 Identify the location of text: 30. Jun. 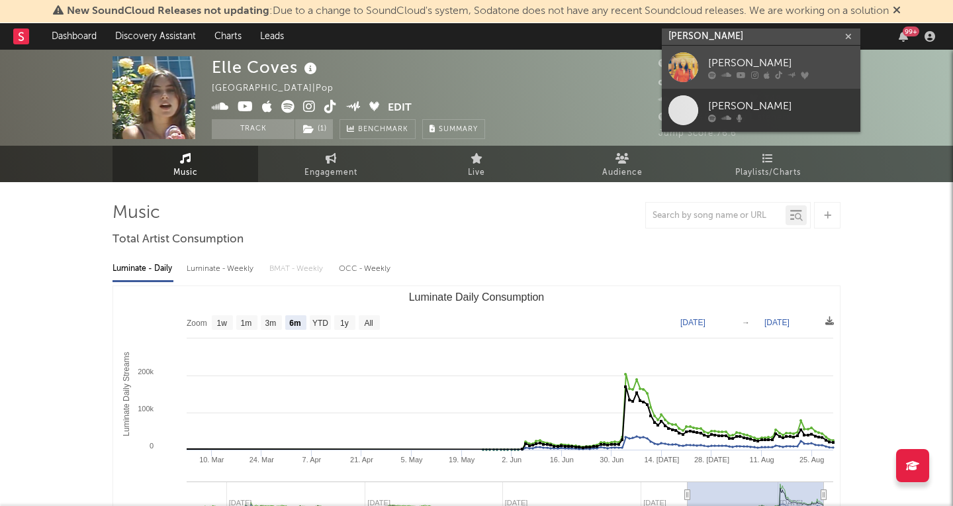
(612, 459).